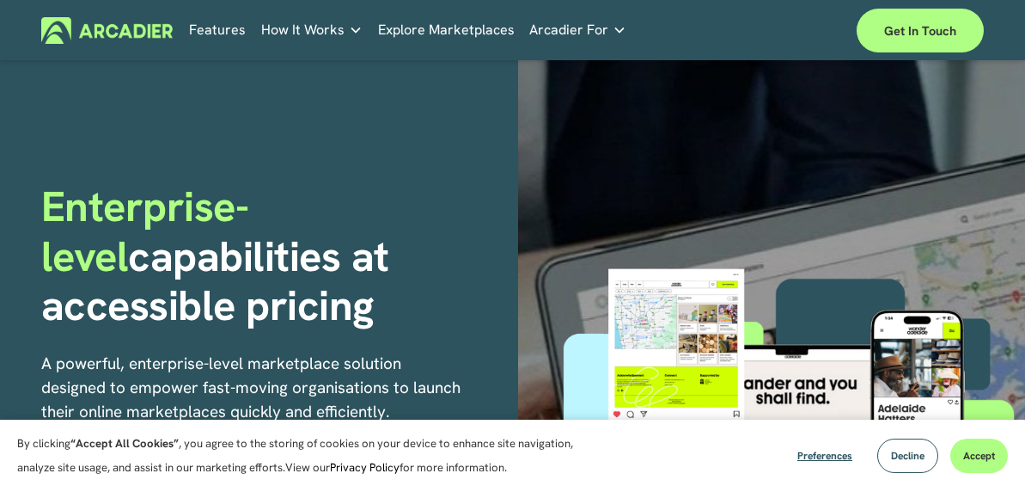 This screenshot has width=1025, height=492. I want to click on a: Privacy Policy, so click(364, 467).